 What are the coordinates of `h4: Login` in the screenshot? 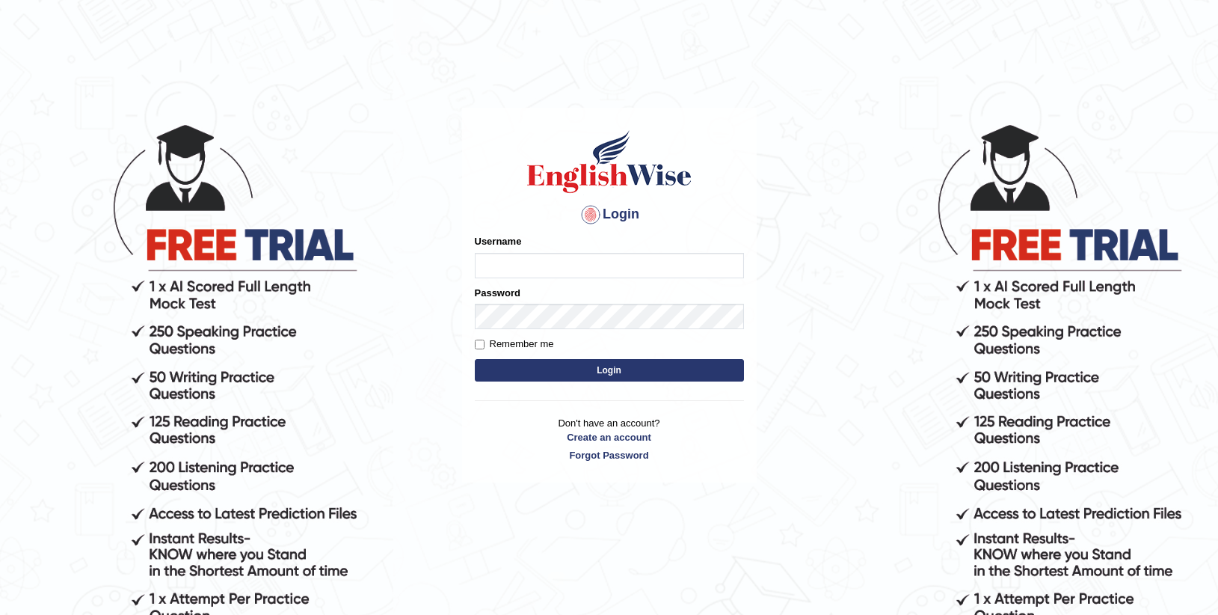 It's located at (610, 215).